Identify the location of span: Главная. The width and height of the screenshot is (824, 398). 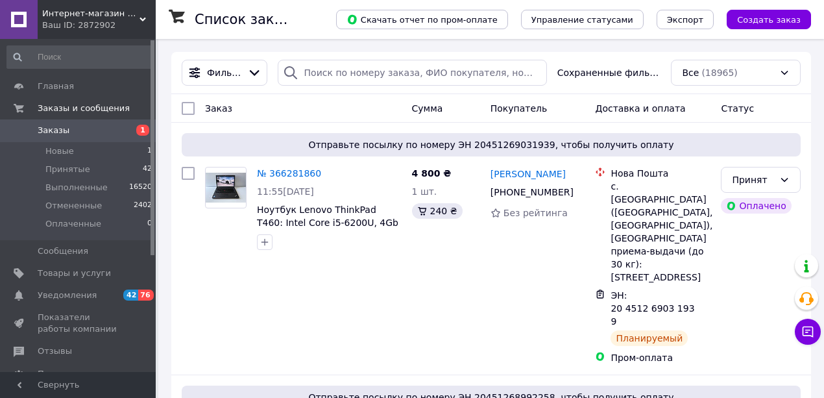
(56, 86).